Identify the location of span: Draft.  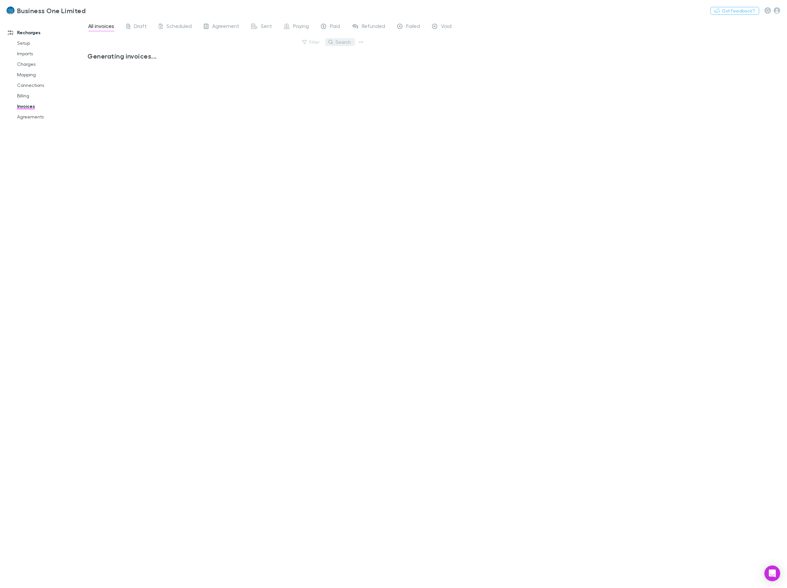
(140, 27).